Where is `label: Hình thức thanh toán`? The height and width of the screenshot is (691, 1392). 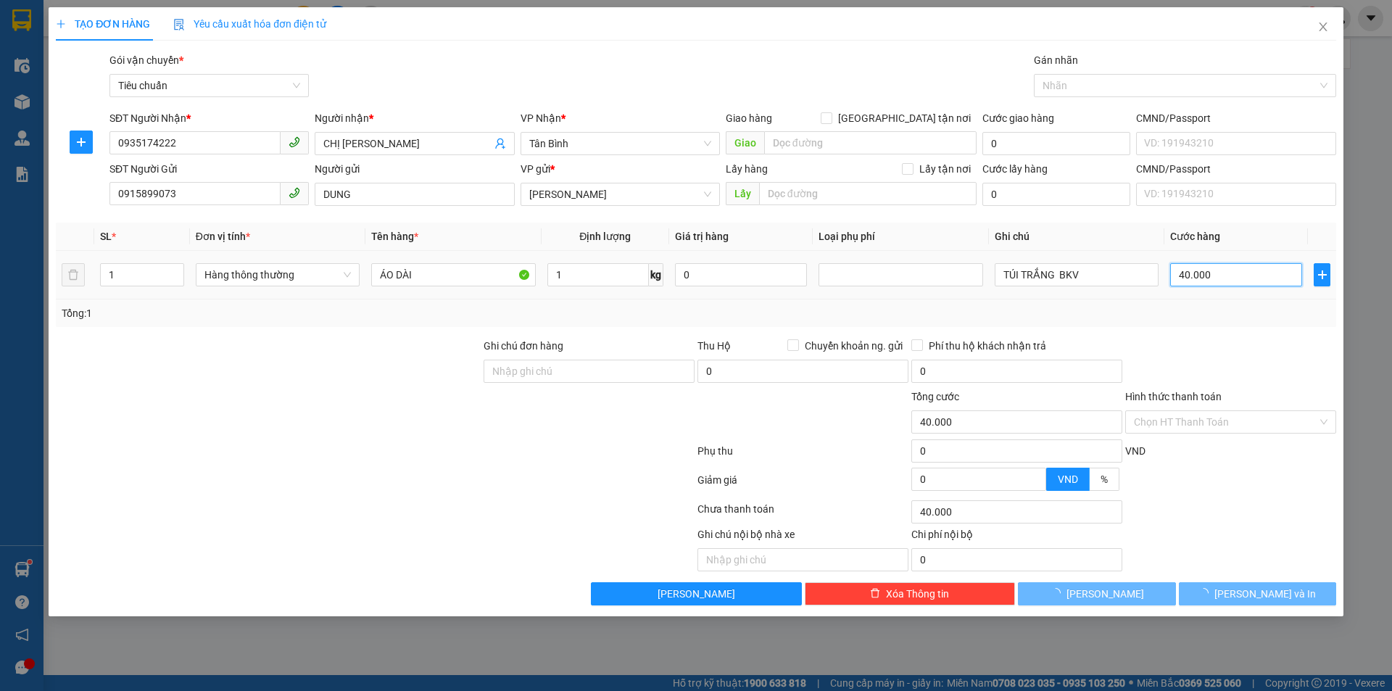 label: Hình thức thanh toán is located at coordinates (1173, 396).